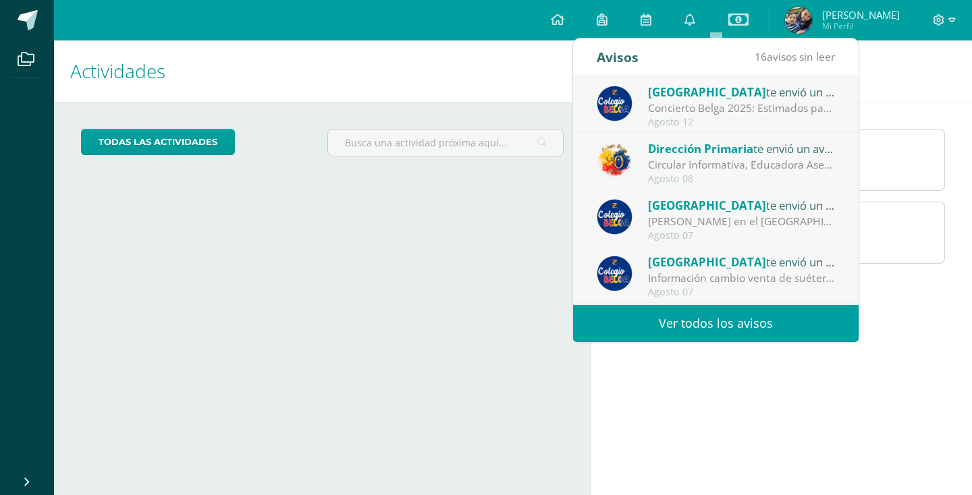  Describe the element at coordinates (445, 142) in the screenshot. I see `input: Busca una actividad próxima aquí...` at that location.